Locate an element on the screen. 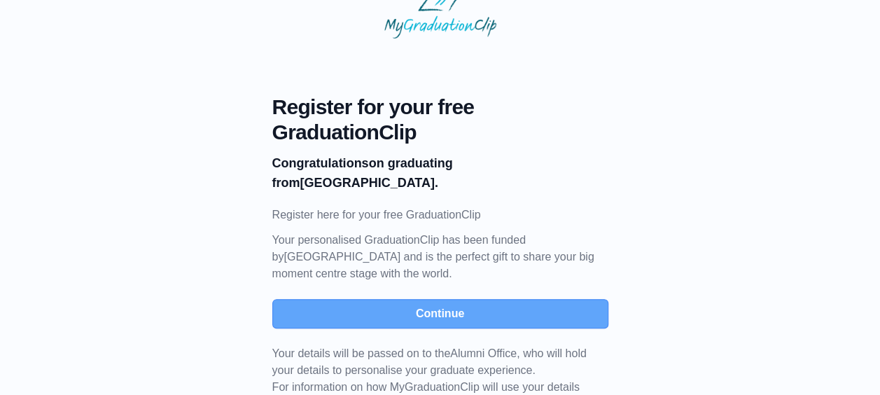 This screenshot has width=880, height=395. span: Your details will be passed on to the , who will hold your details to personalise your graduate e... is located at coordinates (429, 361).